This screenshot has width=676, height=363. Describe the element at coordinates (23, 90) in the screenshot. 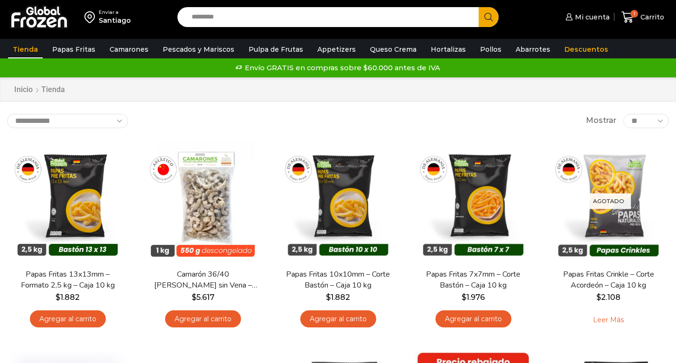

I see `a: Inicio` at that location.